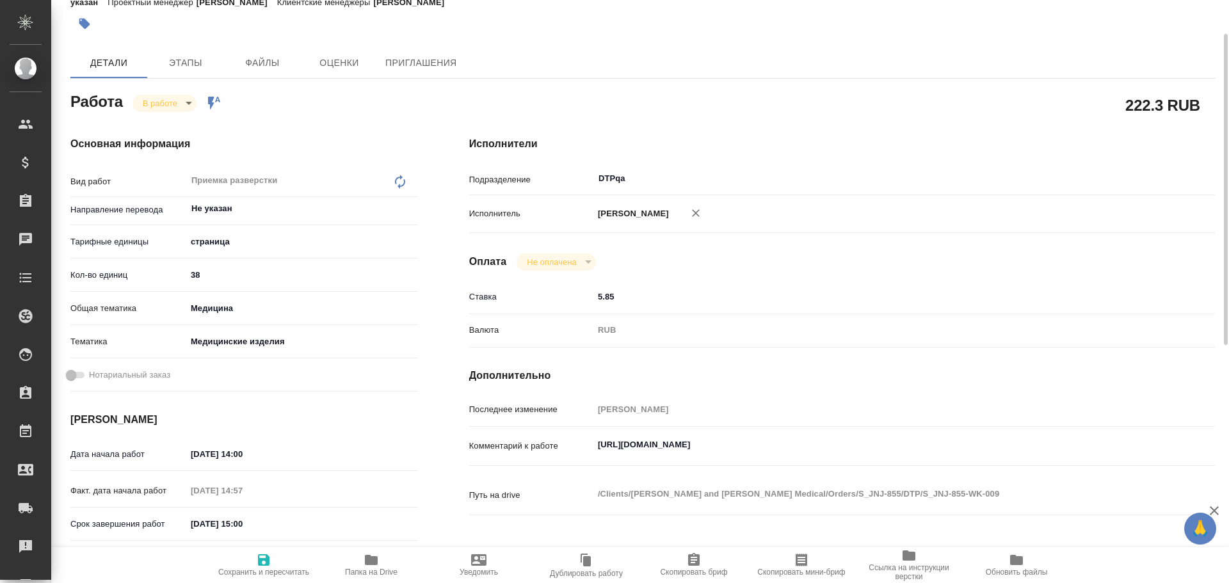  What do you see at coordinates (531, 297) in the screenshot?
I see `p: Ставка` at bounding box center [531, 297].